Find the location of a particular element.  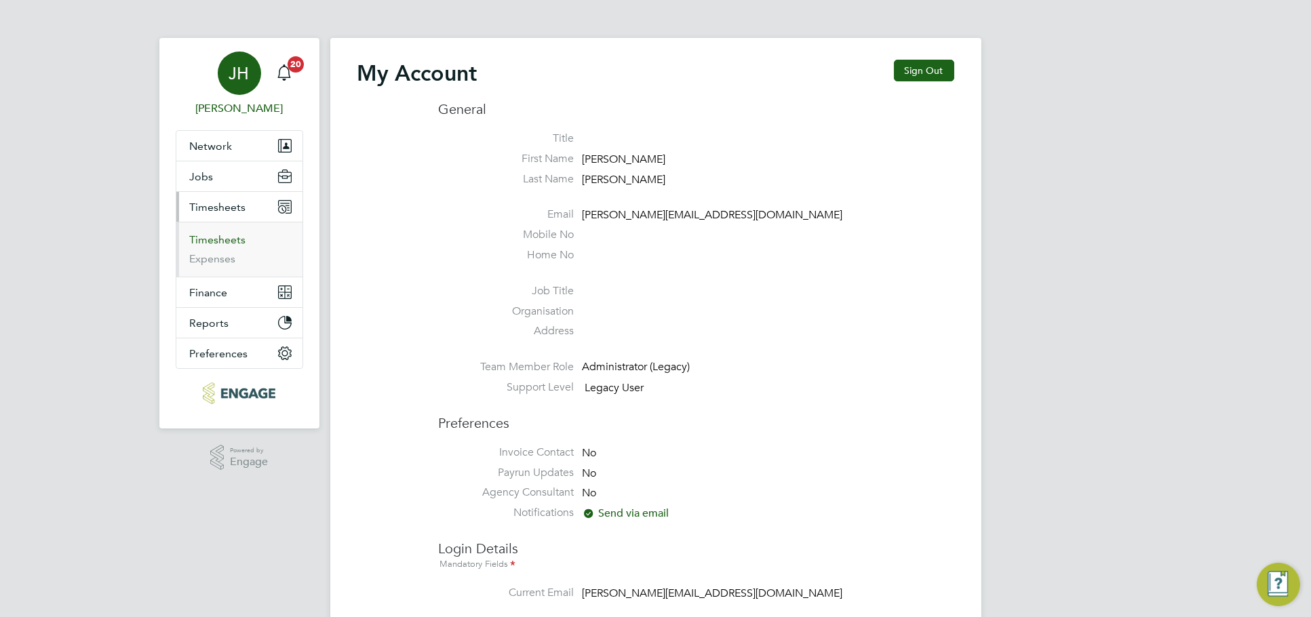

button: Jobs is located at coordinates (239, 176).